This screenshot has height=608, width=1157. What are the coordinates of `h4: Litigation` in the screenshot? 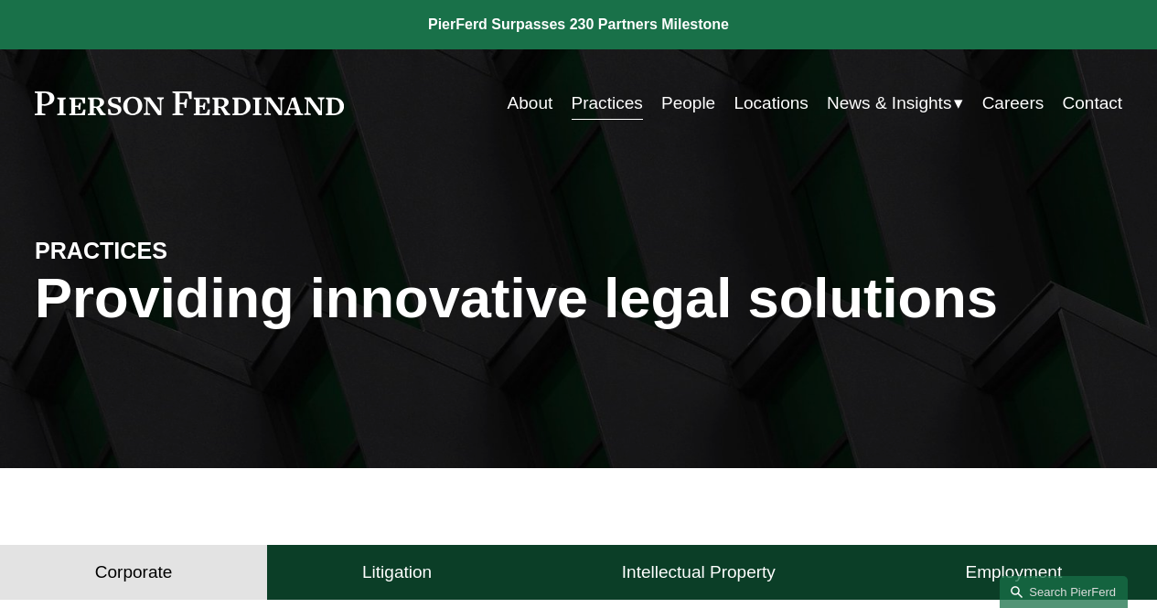 It's located at (397, 572).